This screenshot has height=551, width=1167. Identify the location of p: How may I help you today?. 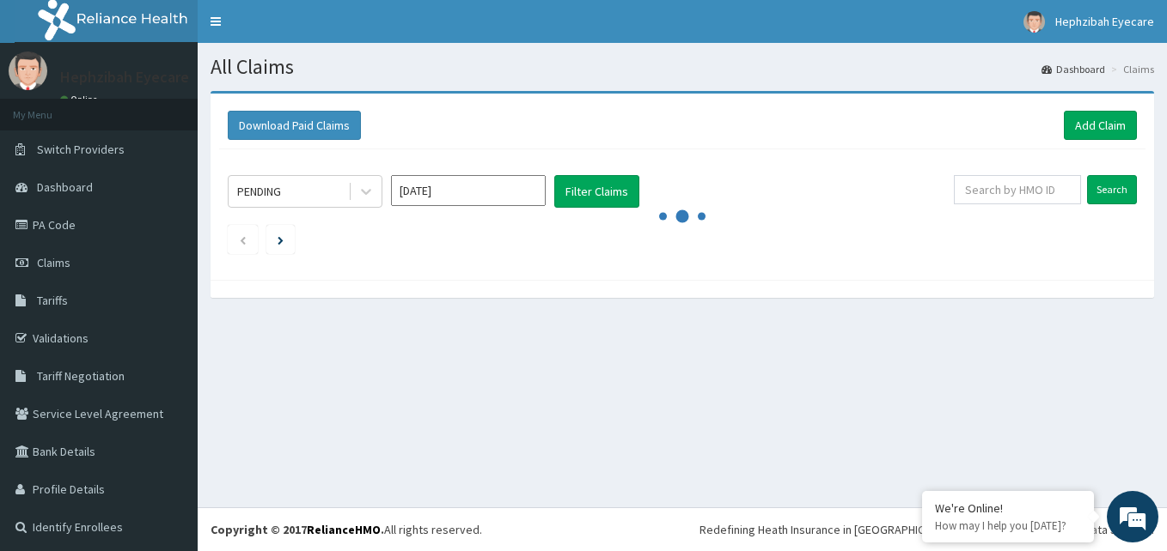
(1008, 526).